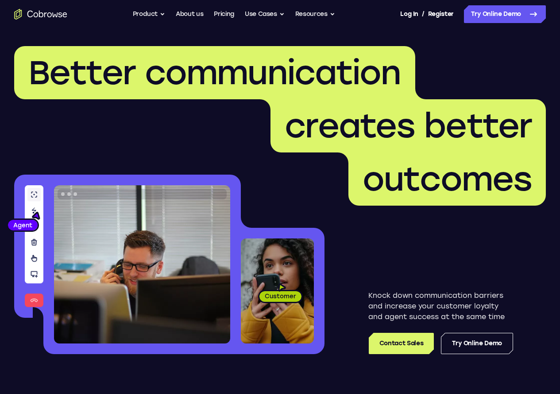  What do you see at coordinates (441, 14) in the screenshot?
I see `a: Register` at bounding box center [441, 14].